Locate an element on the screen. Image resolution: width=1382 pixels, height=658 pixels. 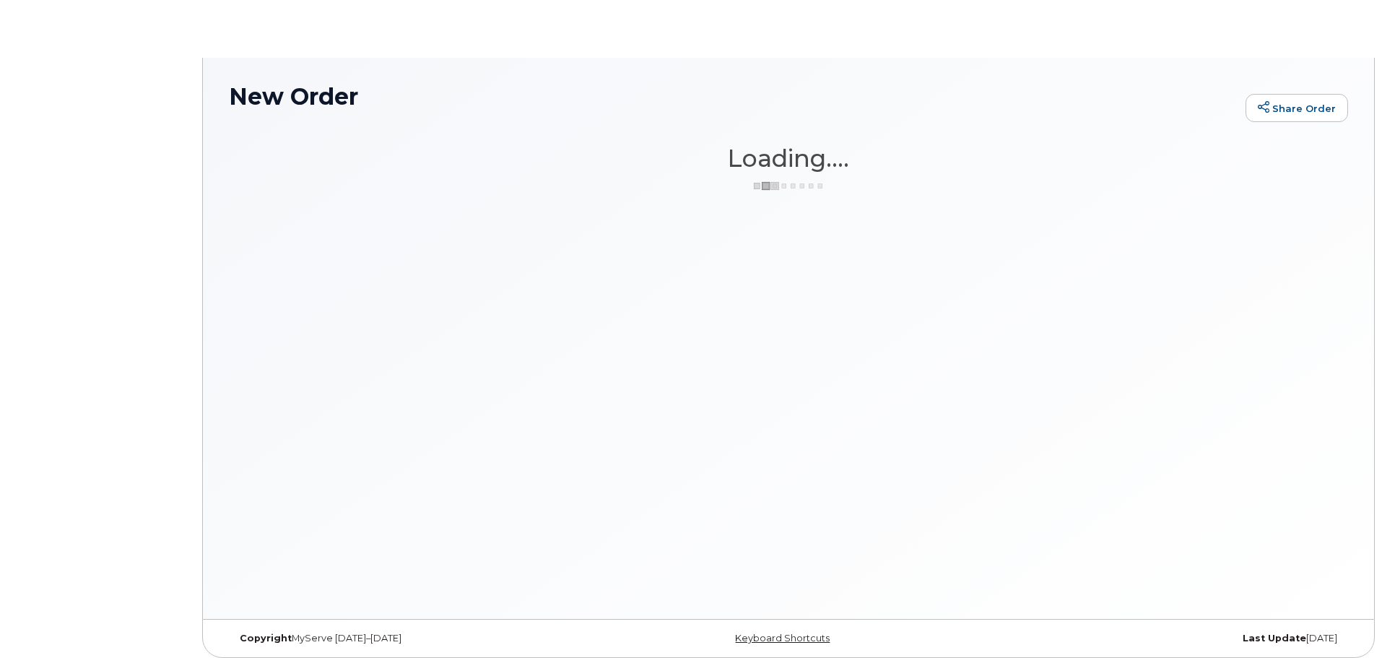
a: Keyboard Shortcuts is located at coordinates (782, 637).